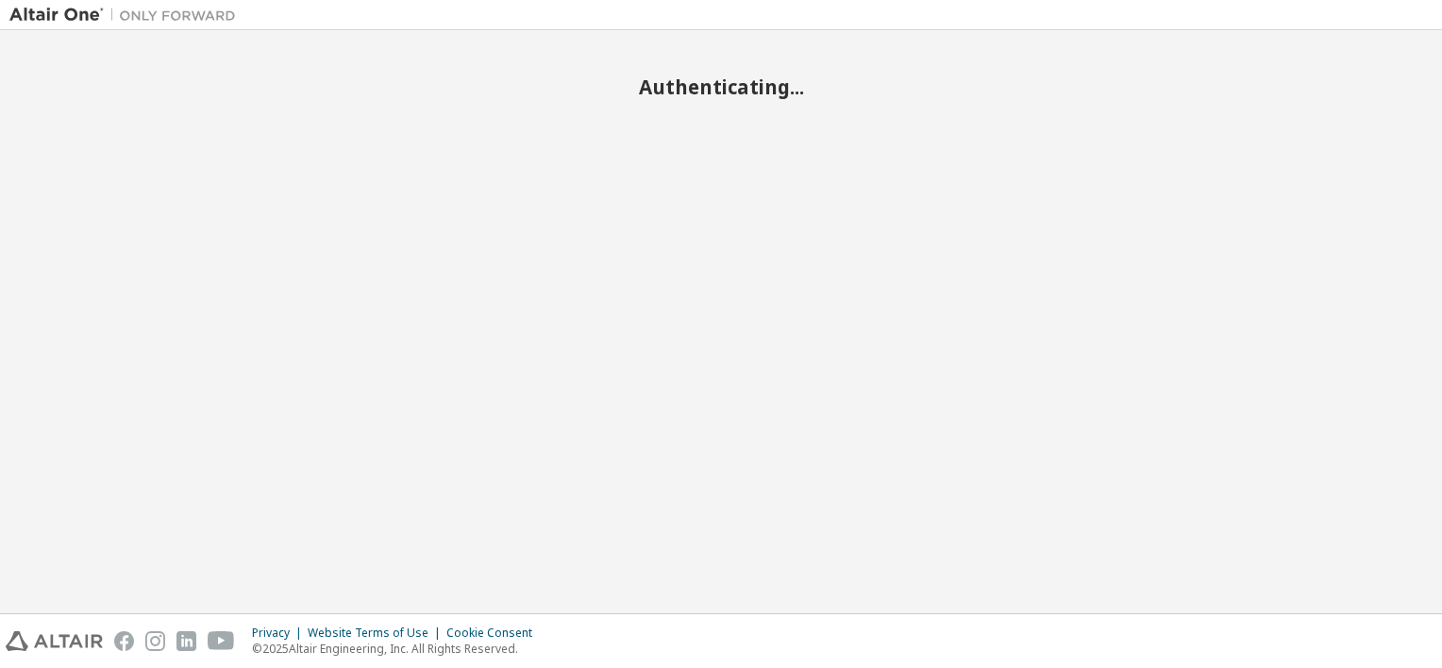 The image size is (1442, 668). I want to click on img: instagram.svg, so click(155, 641).